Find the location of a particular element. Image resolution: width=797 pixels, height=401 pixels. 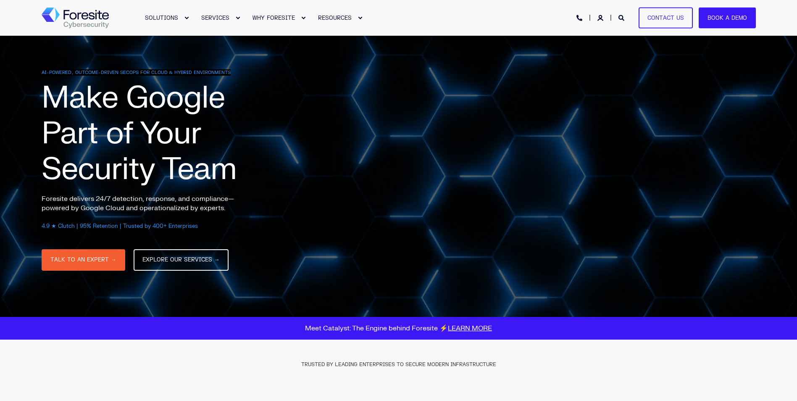

span: 4.9 ★ Clutch | 95% Retention | Trusted by 400+ Enterprises is located at coordinates (120, 226).